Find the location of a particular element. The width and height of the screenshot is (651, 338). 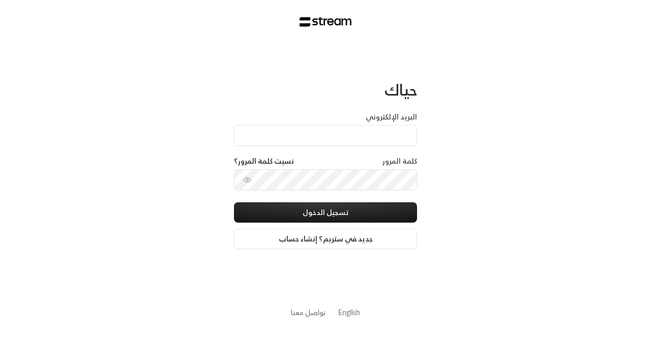

a: تواصل معنا is located at coordinates (308, 312).